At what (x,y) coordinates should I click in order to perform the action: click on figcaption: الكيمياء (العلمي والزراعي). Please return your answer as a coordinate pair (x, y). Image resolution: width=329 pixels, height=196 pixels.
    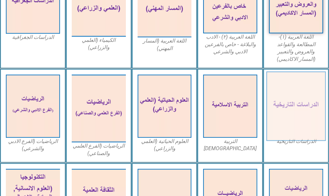
    Looking at the image, I should click on (99, 44).